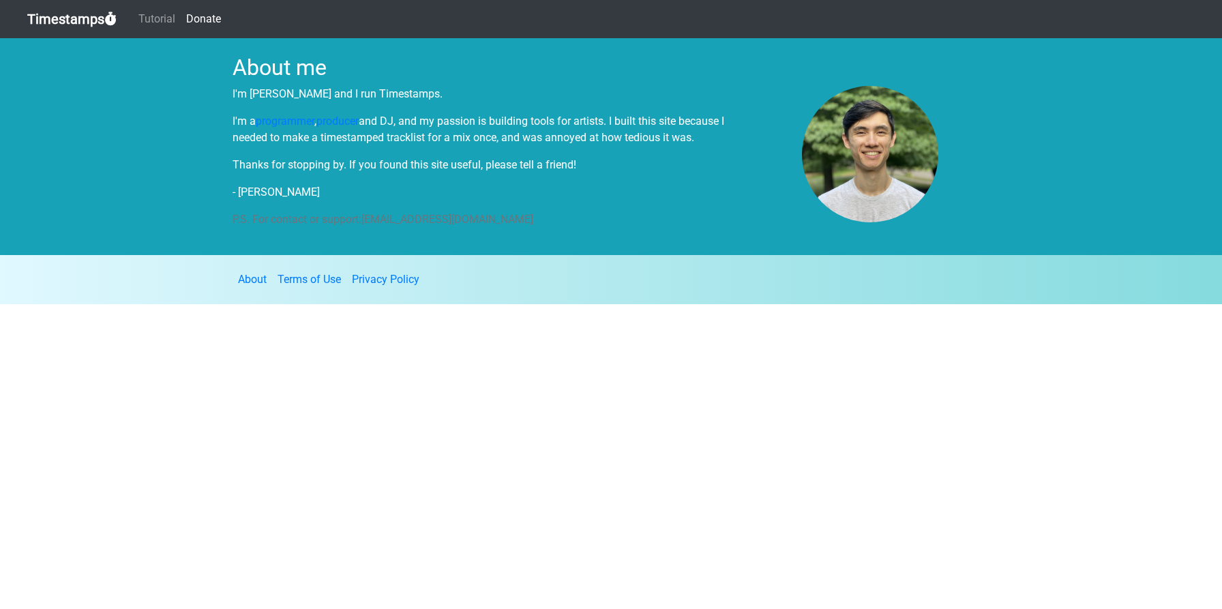 The height and width of the screenshot is (609, 1222). Describe the element at coordinates (309, 279) in the screenshot. I see `a: Terms of Use` at that location.